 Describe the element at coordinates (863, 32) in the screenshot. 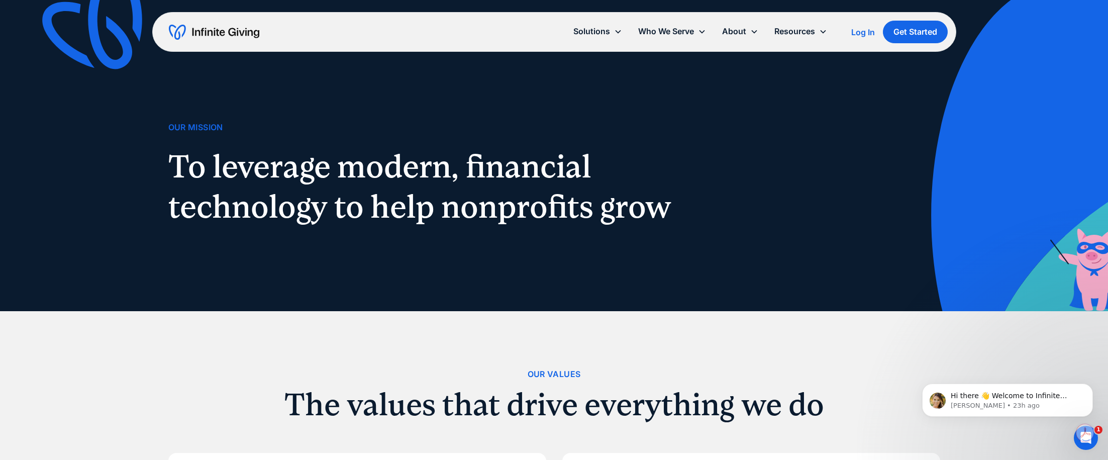

I see `div: Log In` at that location.